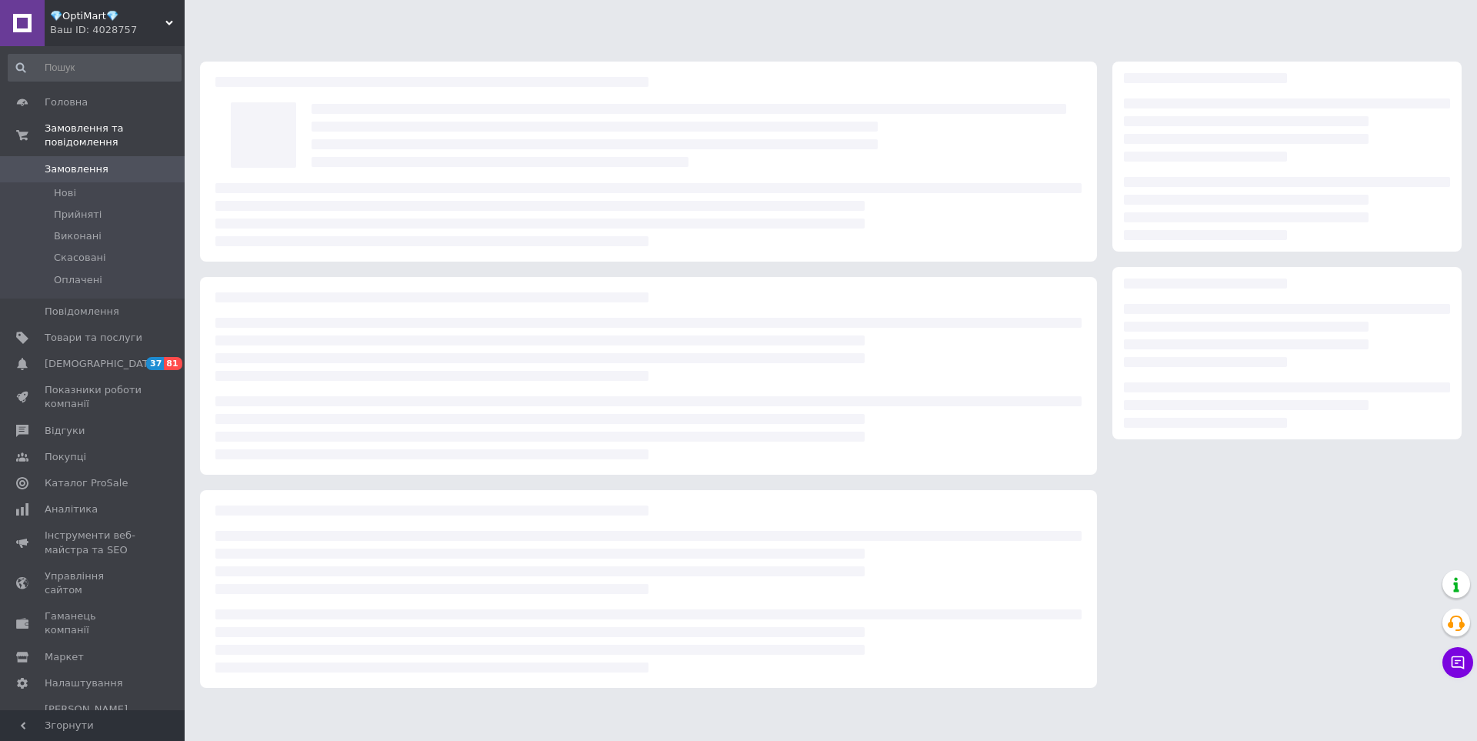  I want to click on span: Гаманець компанії, so click(93, 623).